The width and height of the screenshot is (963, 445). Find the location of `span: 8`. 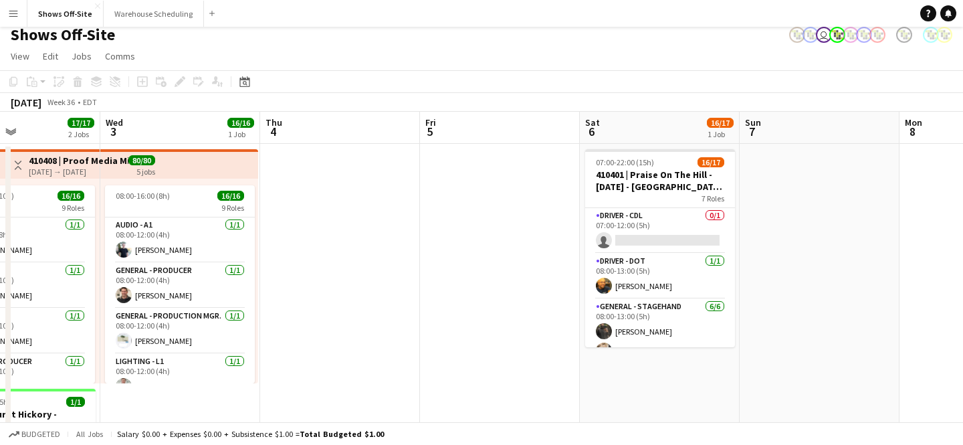

span: 8 is located at coordinates (912, 131).